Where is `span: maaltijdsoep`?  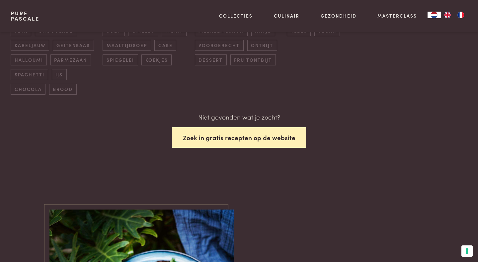
span: maaltijdsoep is located at coordinates (126, 45).